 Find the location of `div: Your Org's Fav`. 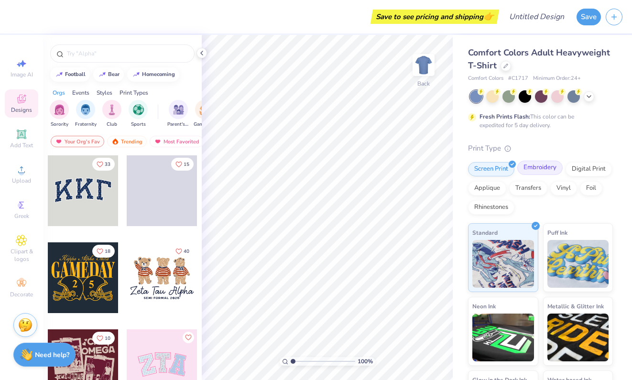

div: Your Org's Fav is located at coordinates (77, 141).